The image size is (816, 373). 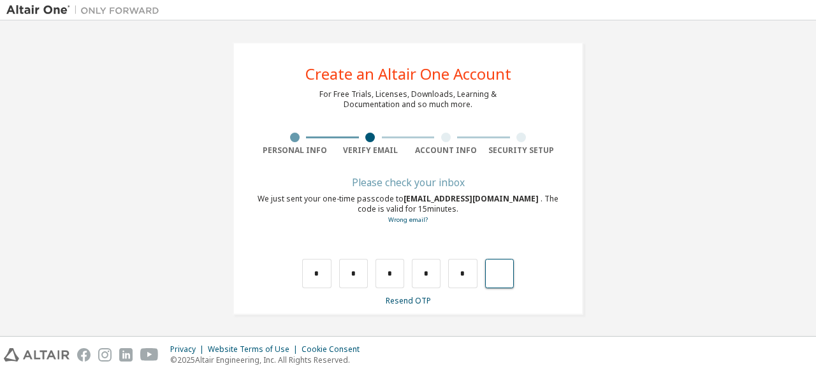 I want to click on img: Altair One, so click(x=86, y=10).